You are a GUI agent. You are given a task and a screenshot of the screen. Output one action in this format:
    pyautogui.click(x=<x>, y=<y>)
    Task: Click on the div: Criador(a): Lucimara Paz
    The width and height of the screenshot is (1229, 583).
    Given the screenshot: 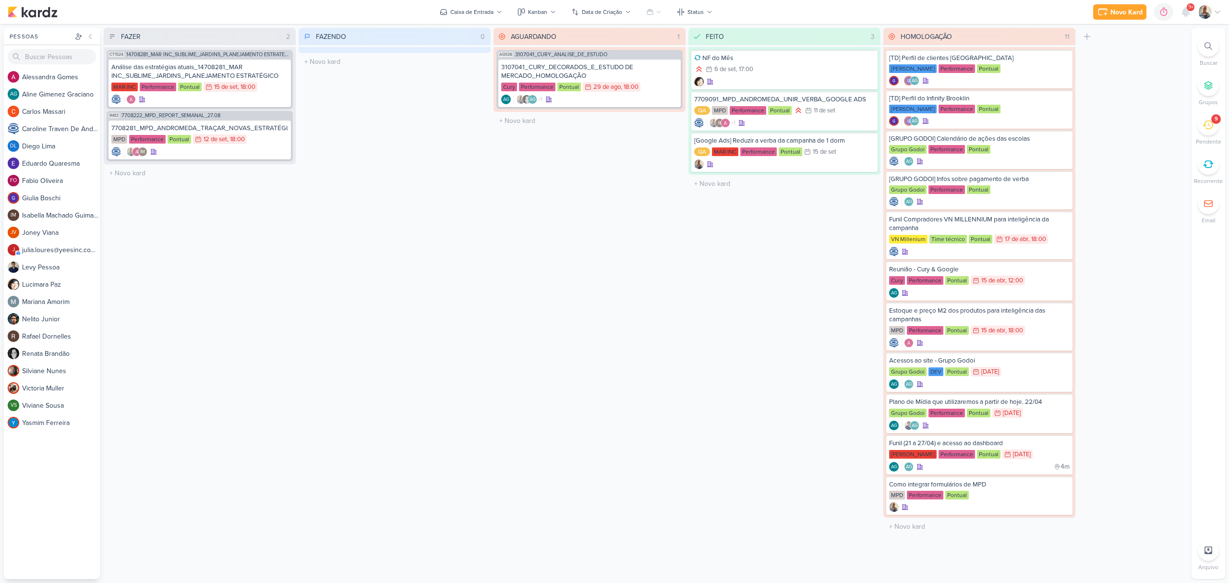 What is the action you would take?
    pyautogui.click(x=699, y=82)
    